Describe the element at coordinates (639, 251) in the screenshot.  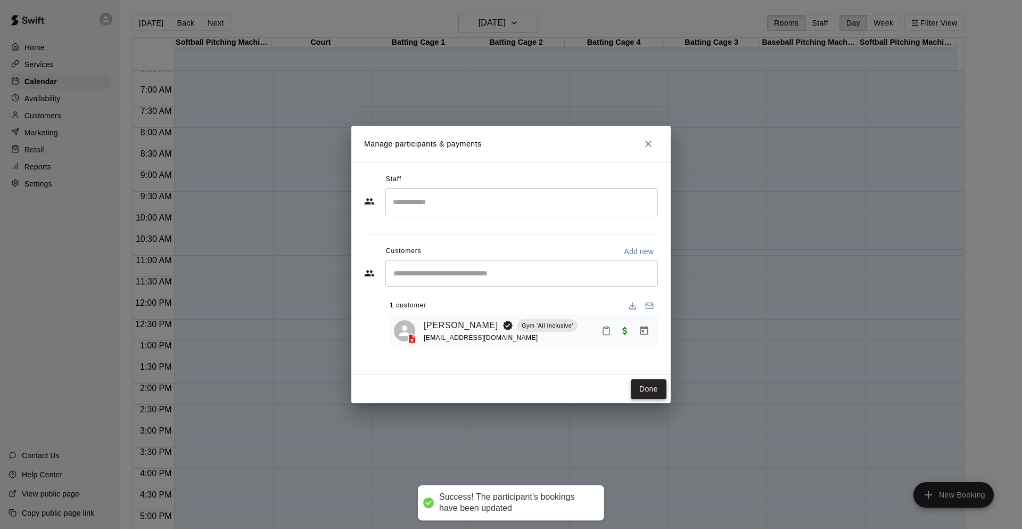
I see `button: Add new` at that location.